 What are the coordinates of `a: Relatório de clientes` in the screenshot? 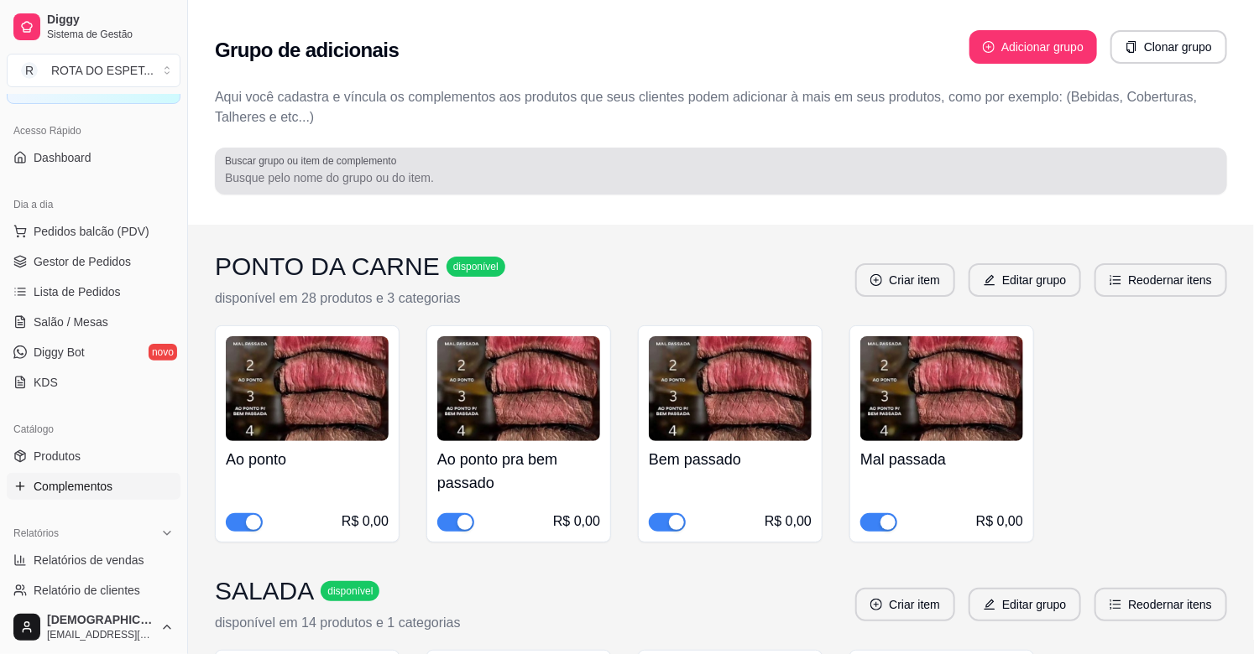 It's located at (93, 591).